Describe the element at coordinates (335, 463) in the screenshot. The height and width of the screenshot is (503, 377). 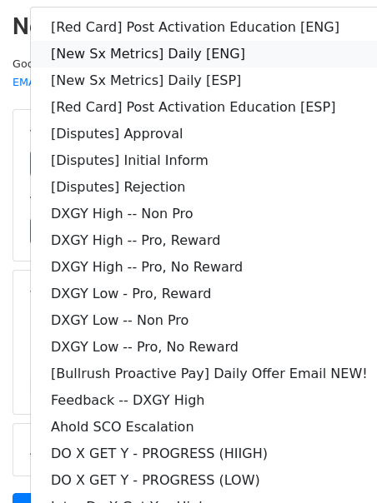
I see `div: Chat Widget` at that location.